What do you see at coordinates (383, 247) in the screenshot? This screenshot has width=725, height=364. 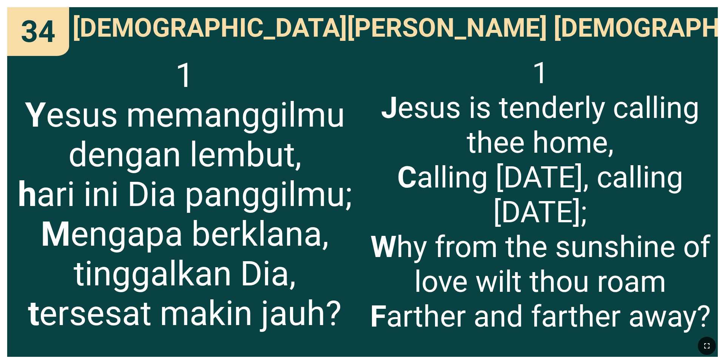 I see `b: W` at bounding box center [383, 247].